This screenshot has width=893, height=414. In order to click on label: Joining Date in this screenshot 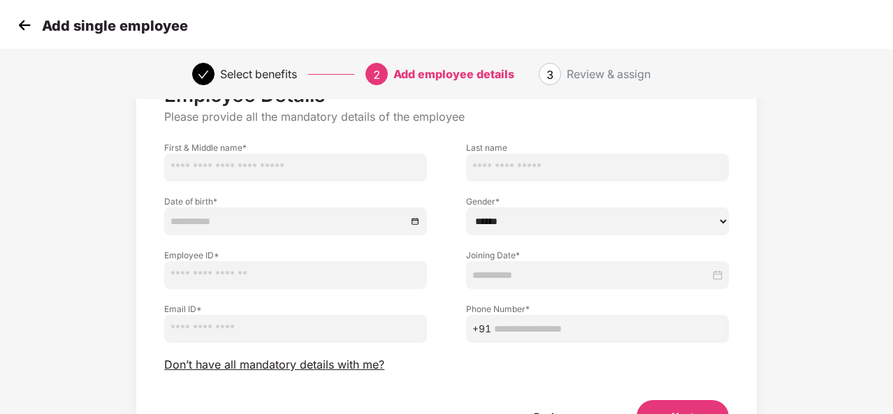, I will do `click(597, 255)`.